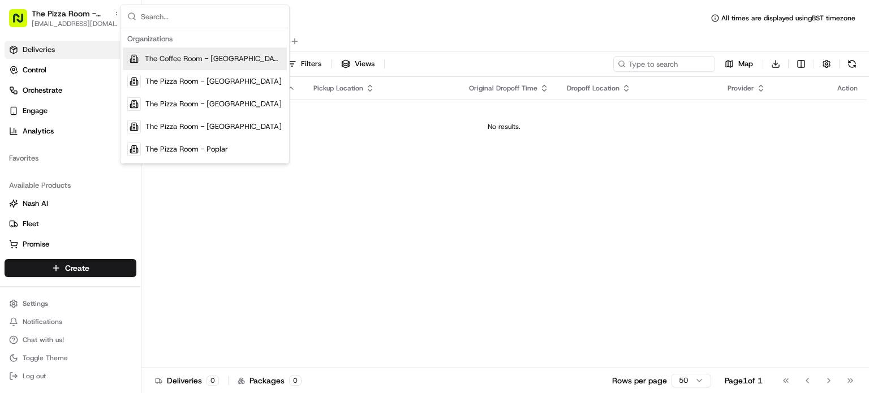  Describe the element at coordinates (639, 381) in the screenshot. I see `p: Rows per page` at that location.